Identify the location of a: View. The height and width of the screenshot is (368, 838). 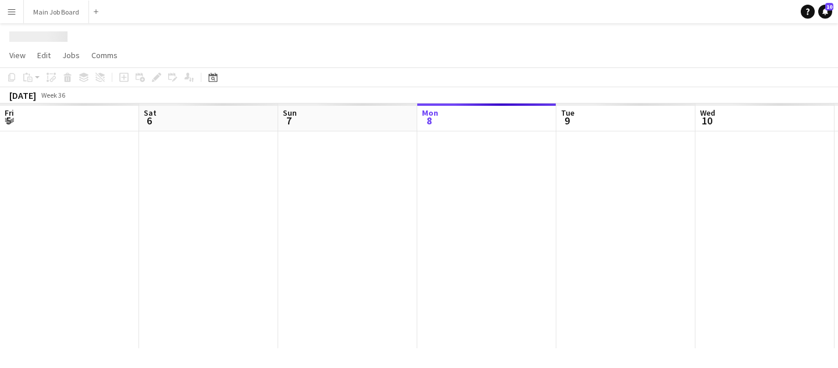
(17, 55).